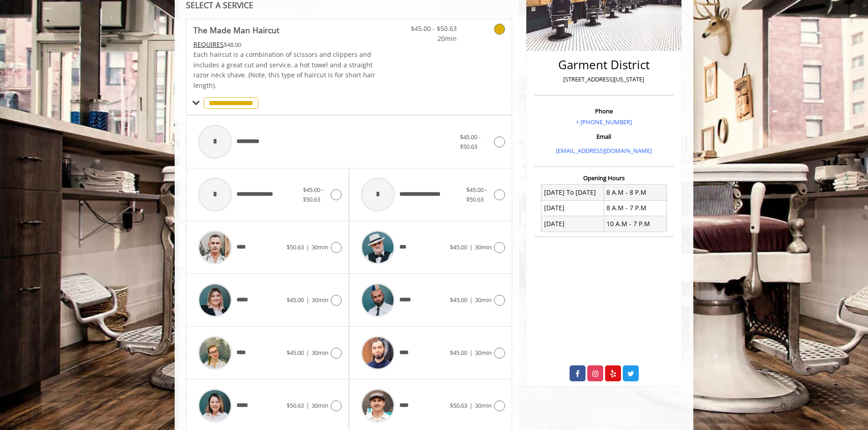 The image size is (868, 430). Describe the element at coordinates (635, 208) in the screenshot. I see `td: 8 A.M - 7 P.M` at that location.